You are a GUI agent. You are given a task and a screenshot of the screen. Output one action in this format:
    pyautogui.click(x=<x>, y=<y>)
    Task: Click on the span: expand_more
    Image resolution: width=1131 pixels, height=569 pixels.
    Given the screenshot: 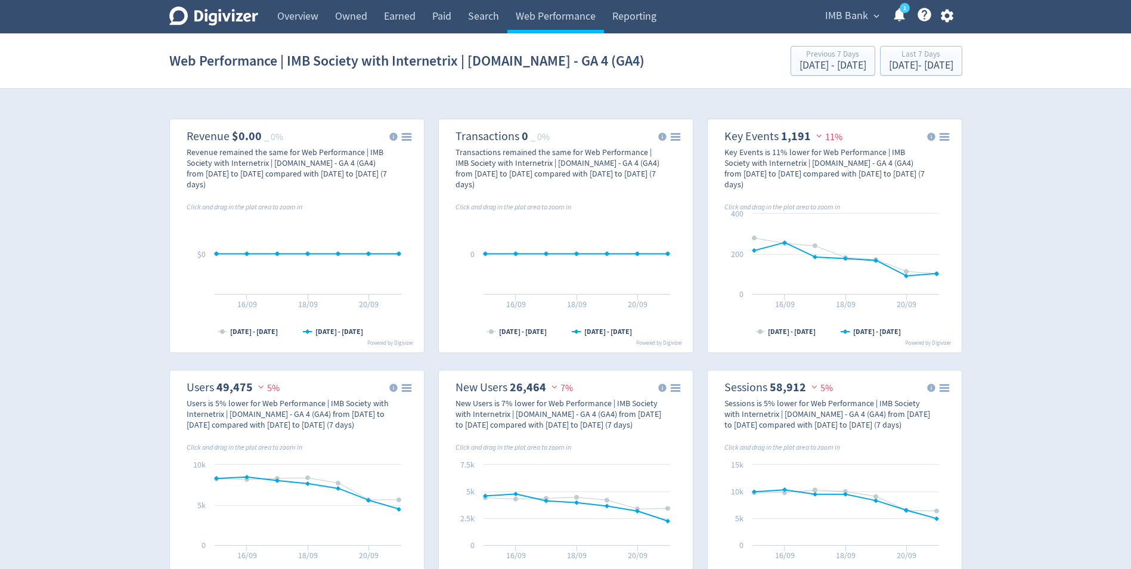 What is the action you would take?
    pyautogui.click(x=876, y=16)
    